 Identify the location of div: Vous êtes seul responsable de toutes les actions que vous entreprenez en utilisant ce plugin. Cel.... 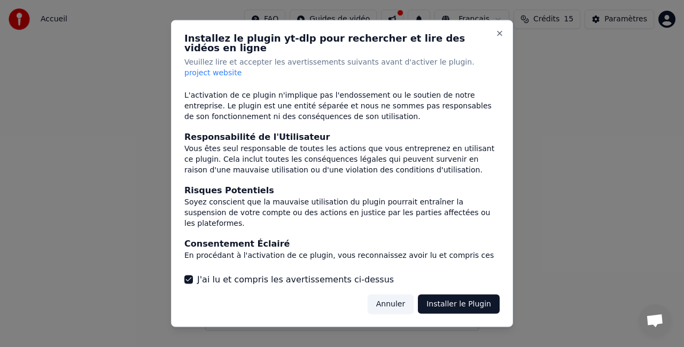
(342, 159).